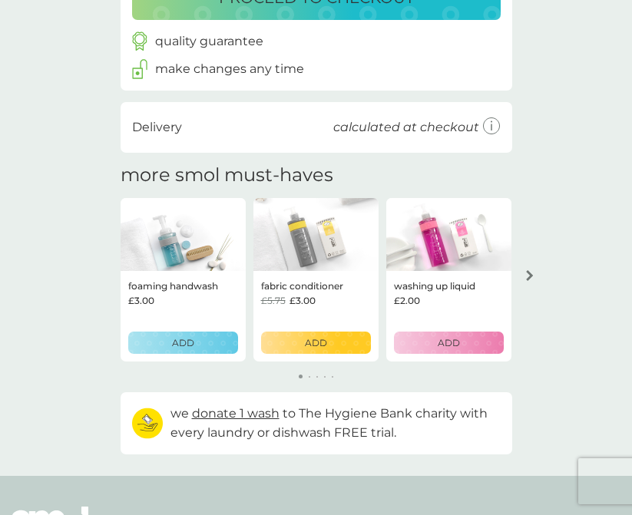  I want to click on h2: more smol must-haves, so click(226, 175).